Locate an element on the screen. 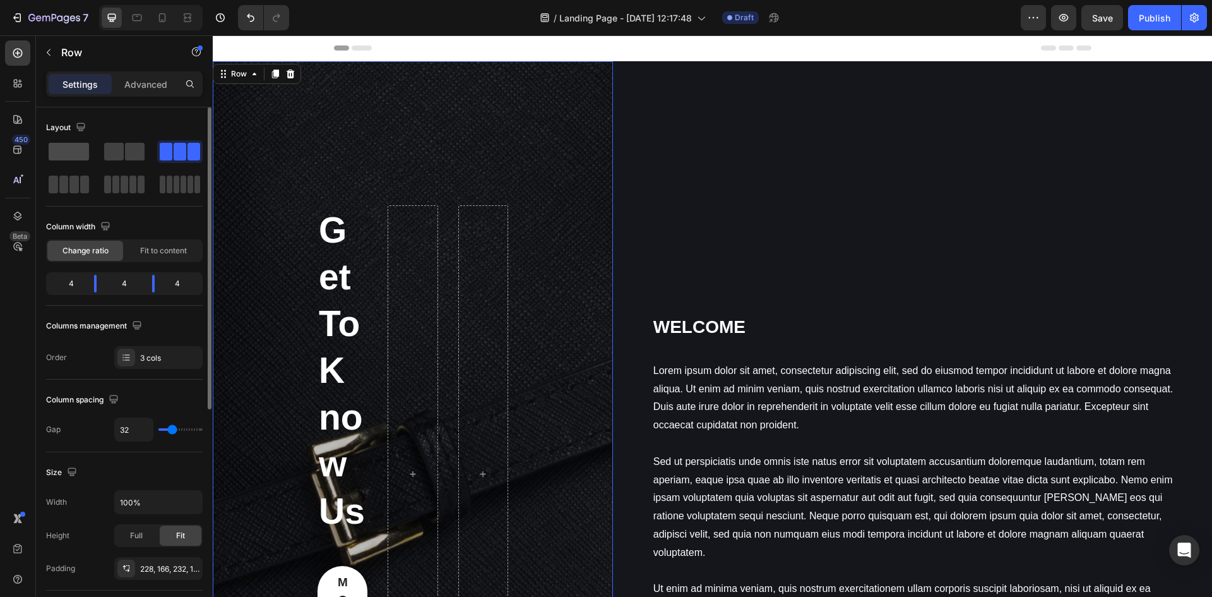 This screenshot has width=1212, height=597. div: Size is located at coordinates (63, 472).